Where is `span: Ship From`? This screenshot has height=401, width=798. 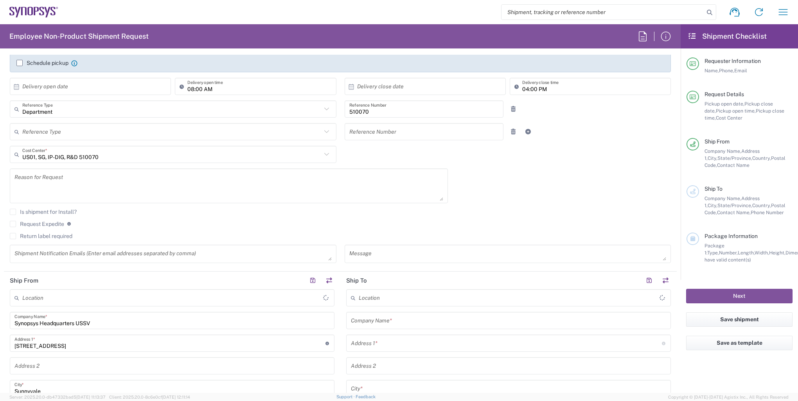 span: Ship From is located at coordinates (717, 142).